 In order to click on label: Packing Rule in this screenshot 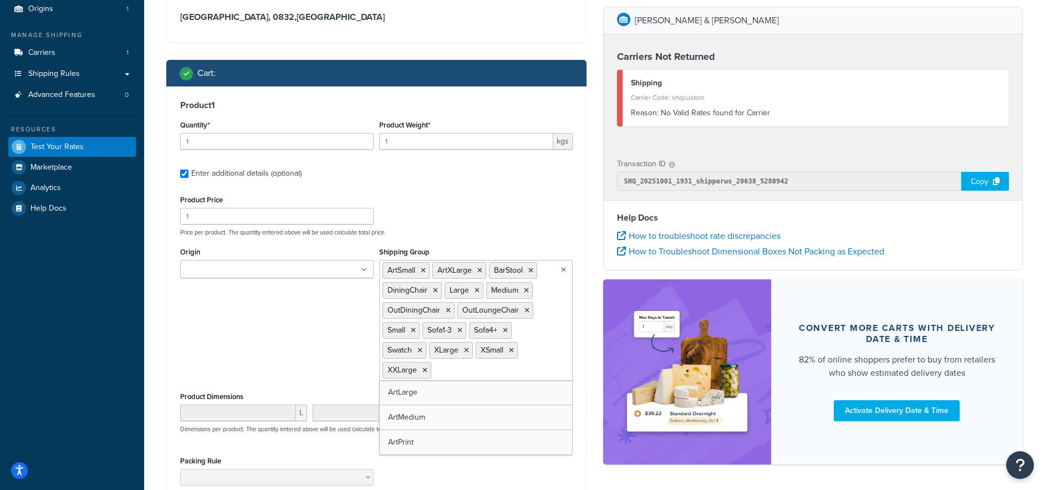, I will do `click(201, 461)`.